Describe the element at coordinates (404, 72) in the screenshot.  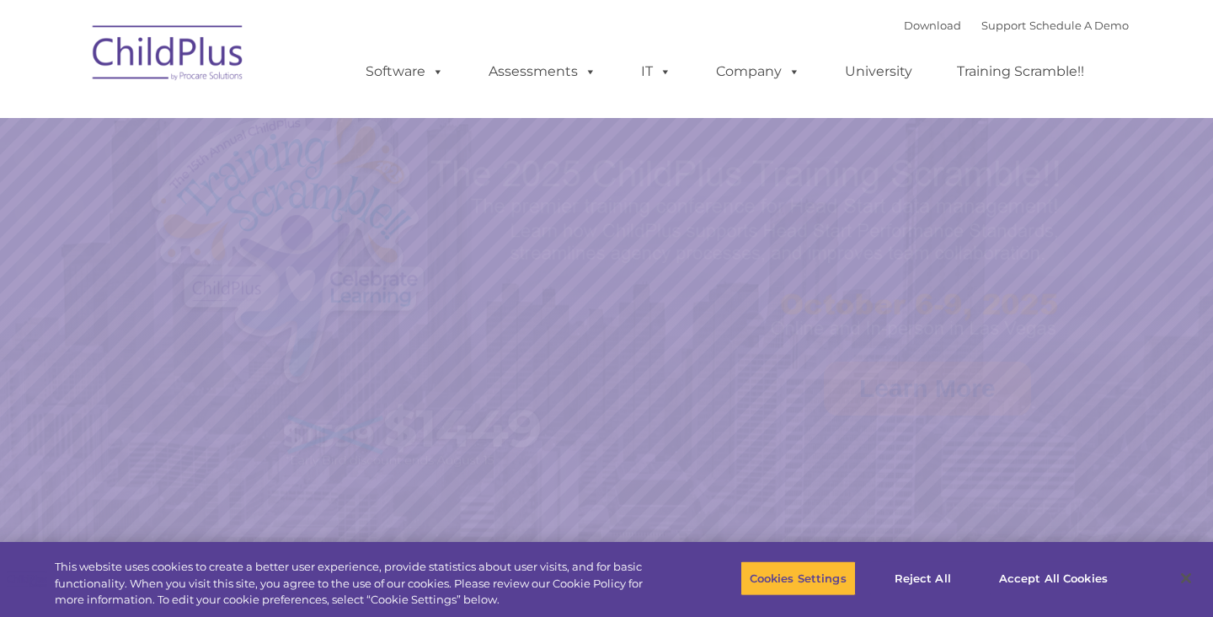
I see `a: Software` at that location.